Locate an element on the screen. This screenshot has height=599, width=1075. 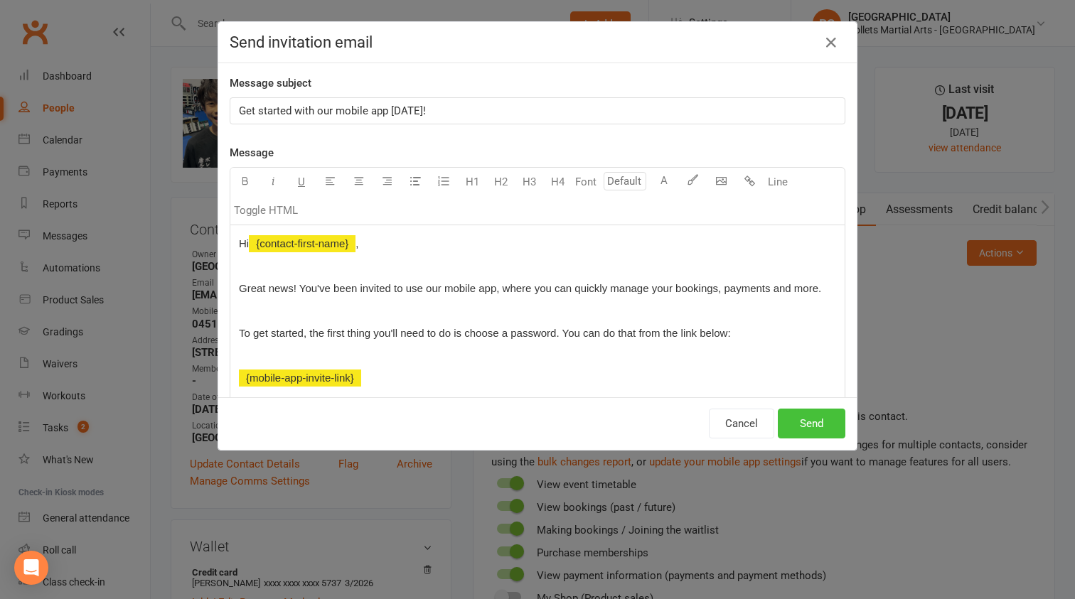
button: Close is located at coordinates (831, 43).